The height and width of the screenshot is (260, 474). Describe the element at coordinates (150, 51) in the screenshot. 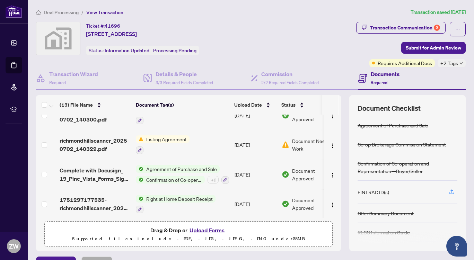

I see `span: Information Updated - Processing Pending` at that location.